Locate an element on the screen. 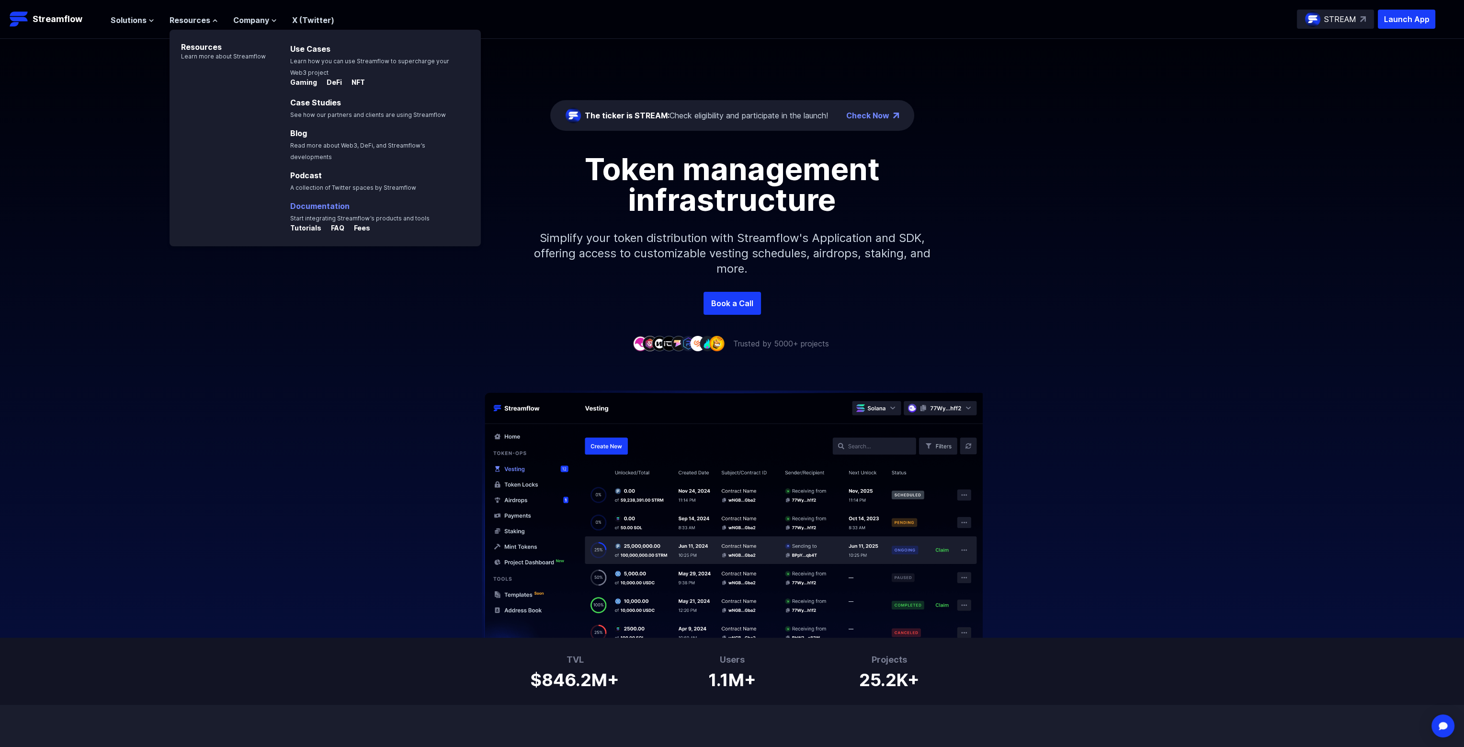 This screenshot has height=747, width=1464. h1: 1.1M+ is located at coordinates (732, 678).